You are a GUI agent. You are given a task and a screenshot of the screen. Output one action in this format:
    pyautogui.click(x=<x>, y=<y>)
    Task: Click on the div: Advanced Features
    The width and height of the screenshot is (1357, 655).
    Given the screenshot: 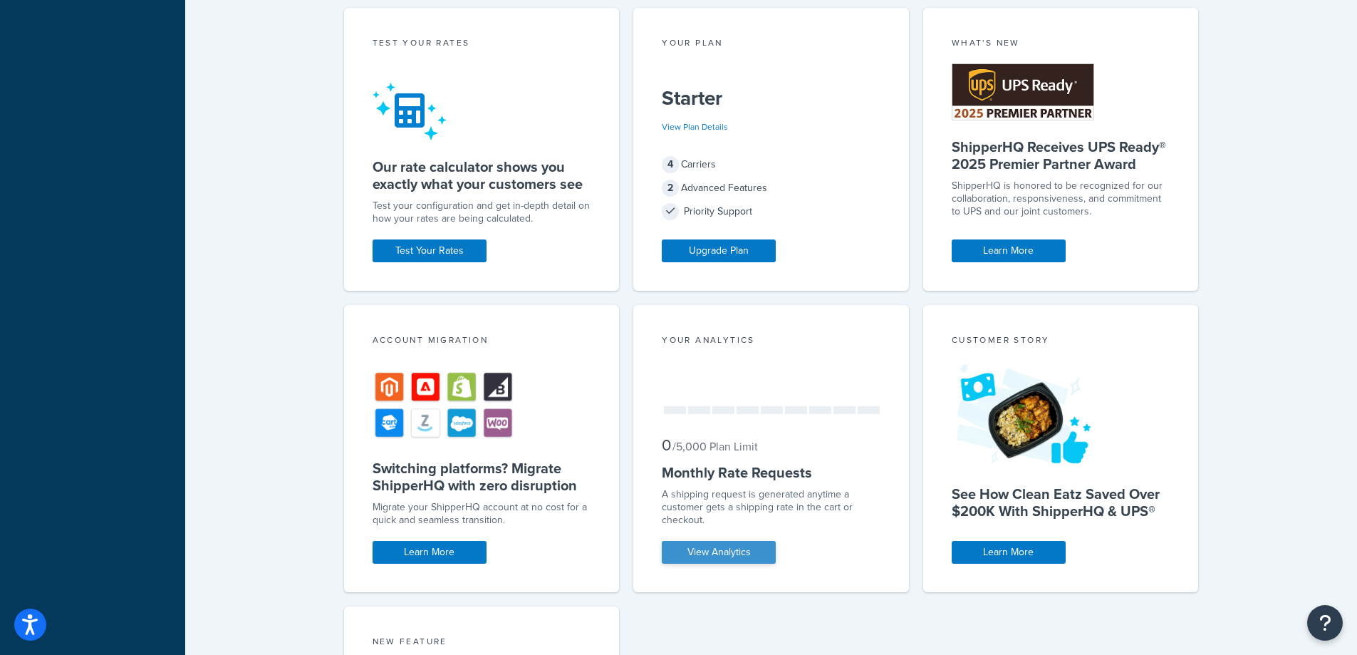 What is the action you would take?
    pyautogui.click(x=771, y=188)
    